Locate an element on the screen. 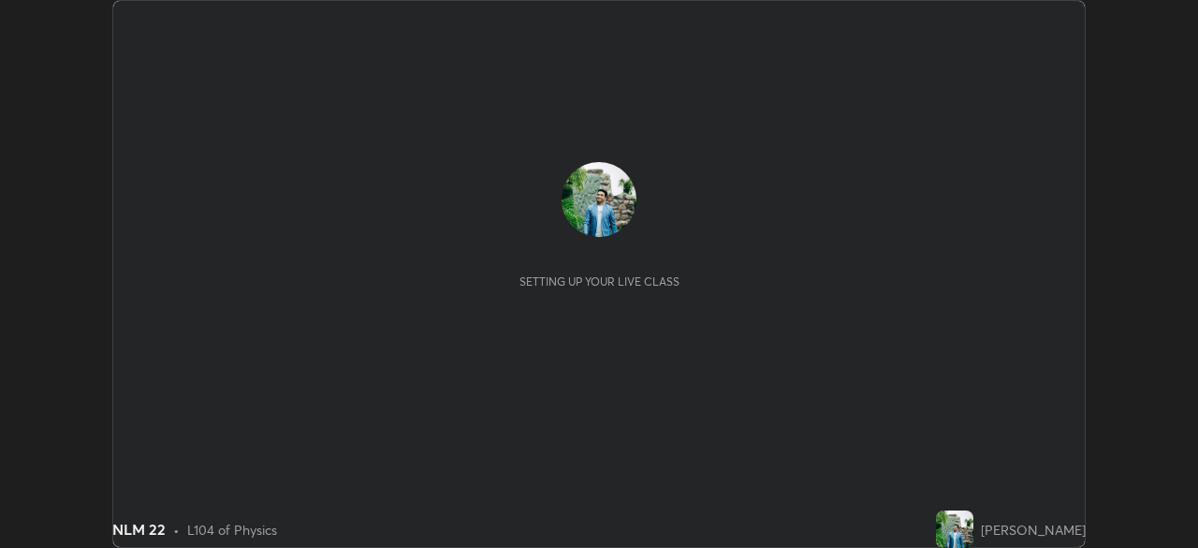 The width and height of the screenshot is (1198, 548). div: L104 of Physics is located at coordinates (232, 529).